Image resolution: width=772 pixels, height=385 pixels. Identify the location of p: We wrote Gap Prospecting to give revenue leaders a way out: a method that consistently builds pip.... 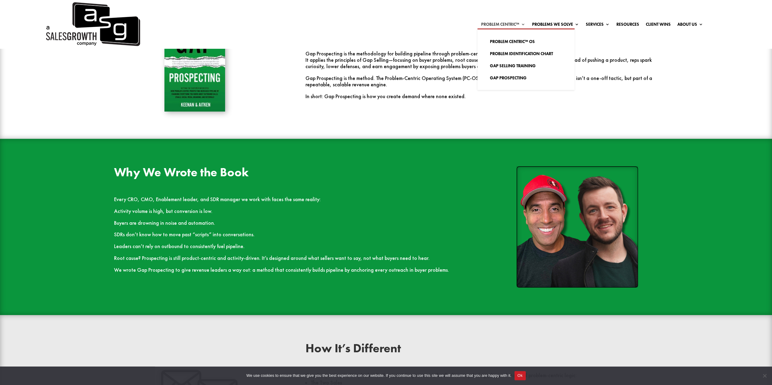
(290, 270).